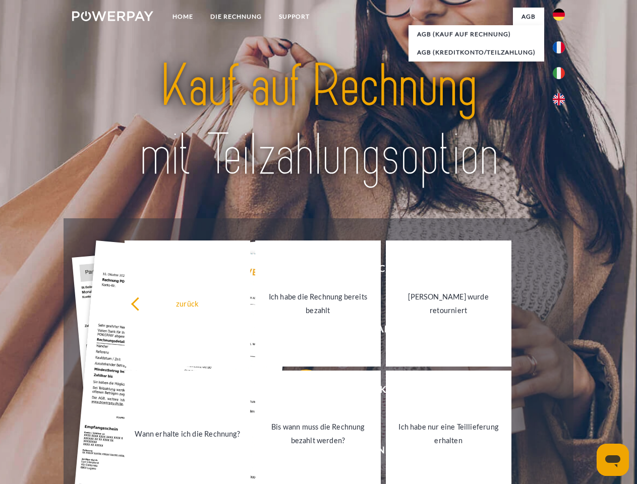  I want to click on a: AGB (Kreditkonto/Teilzahlung), so click(476, 52).